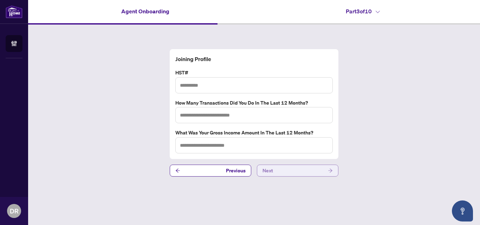  What do you see at coordinates (236, 171) in the screenshot?
I see `span: Previous` at bounding box center [236, 171].